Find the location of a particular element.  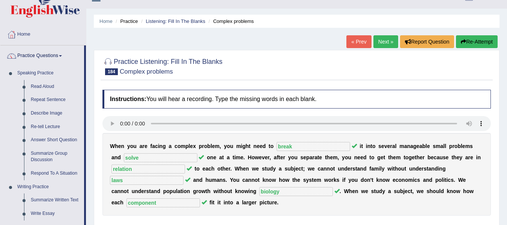

a: Writing Practice is located at coordinates (49, 187).